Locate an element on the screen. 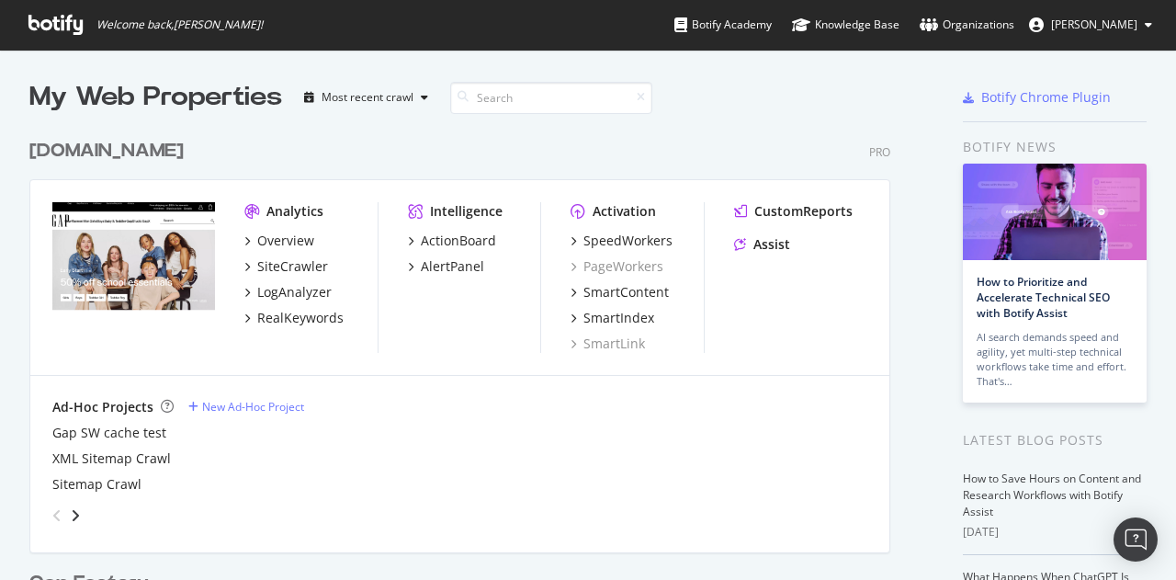 This screenshot has height=580, width=1176. a: SmartContent is located at coordinates (619, 292).